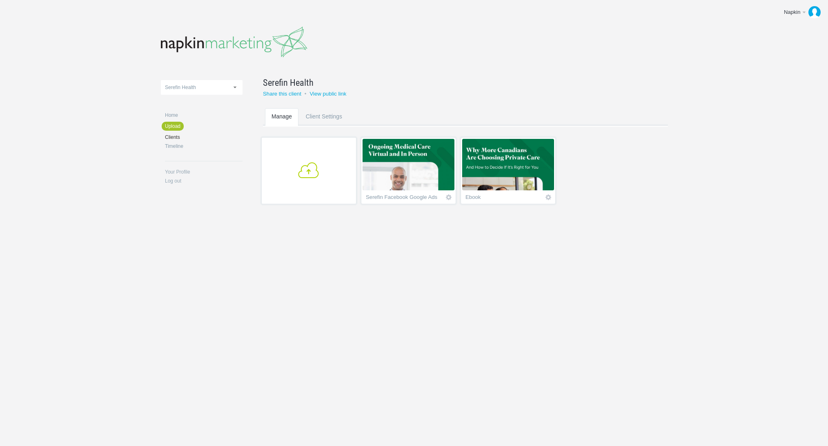 This screenshot has width=828, height=446. What do you see at coordinates (815, 12) in the screenshot?
I see `img: 962c44cf9417398e979bba9dc8fee69e` at bounding box center [815, 12].